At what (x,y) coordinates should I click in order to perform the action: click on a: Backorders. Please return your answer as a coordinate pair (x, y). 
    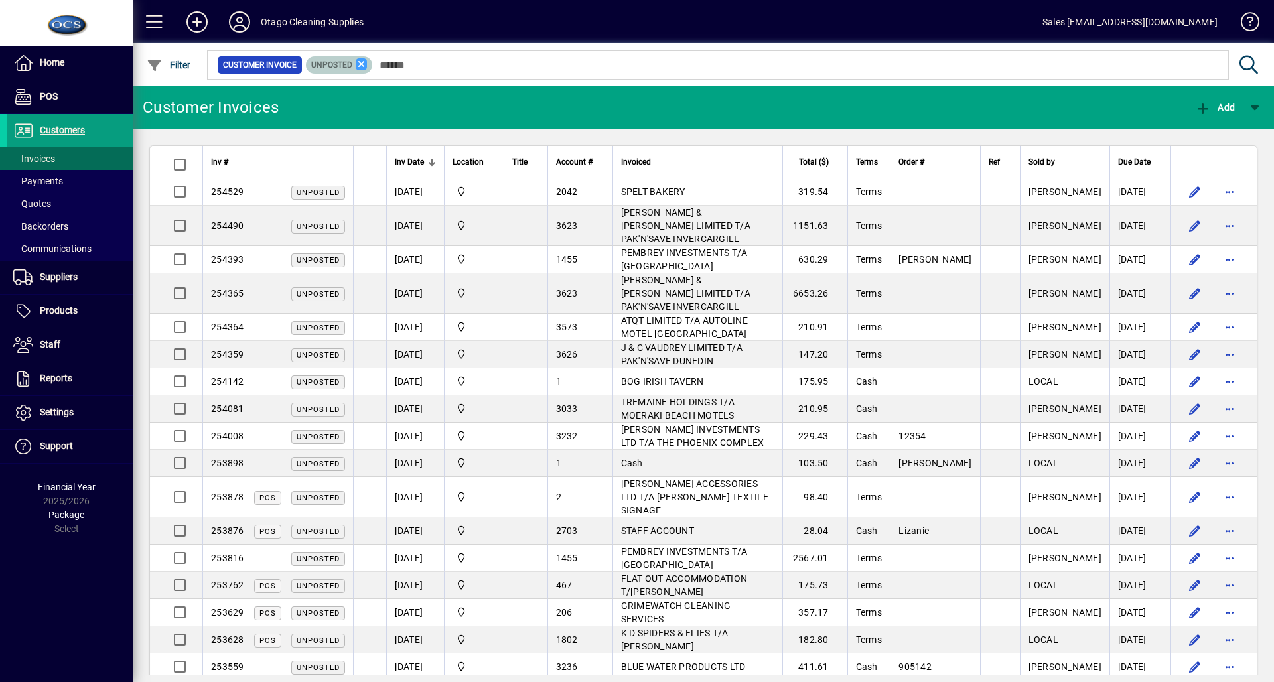
    Looking at the image, I should click on (70, 226).